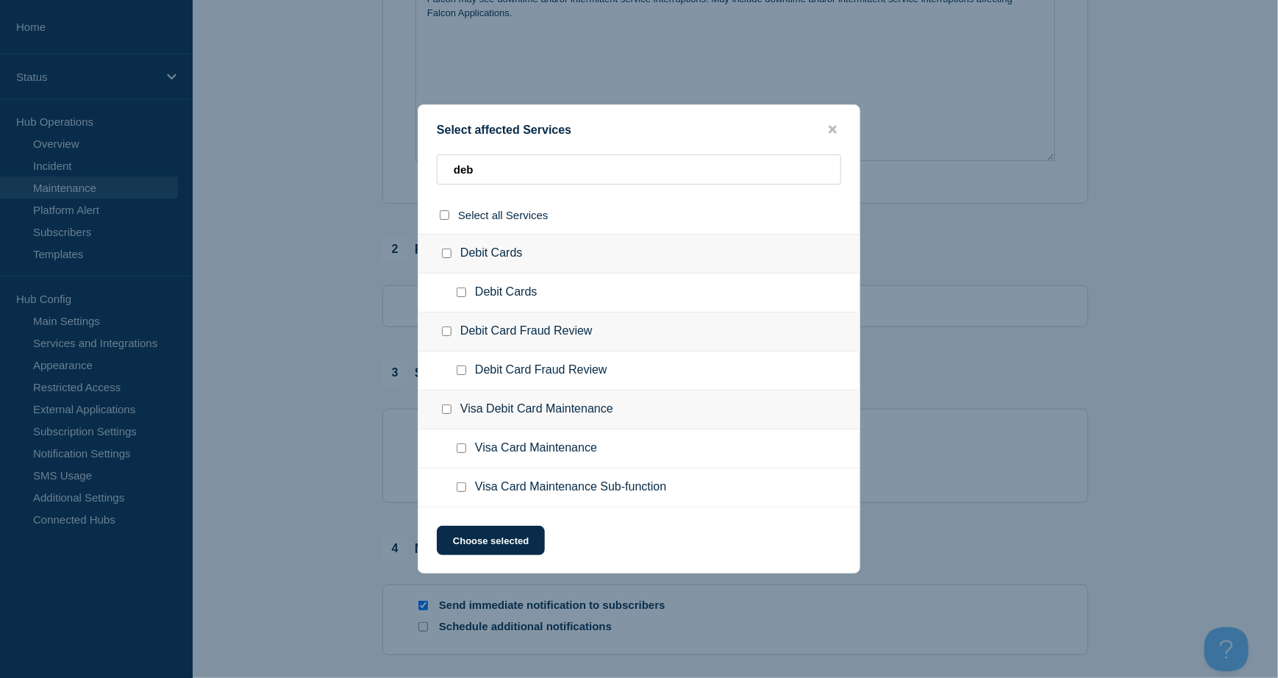  I want to click on input: Search, so click(639, 169).